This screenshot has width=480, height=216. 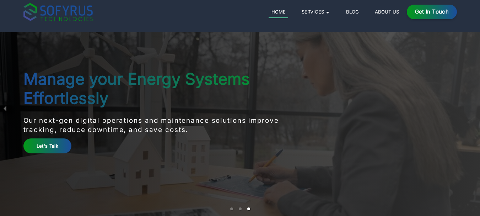 What do you see at coordinates (168, 125) in the screenshot?
I see `p: Our next-gen digital operations and maintenance solutions improve tracking, reduce downtime, and ...` at bounding box center [168, 125].